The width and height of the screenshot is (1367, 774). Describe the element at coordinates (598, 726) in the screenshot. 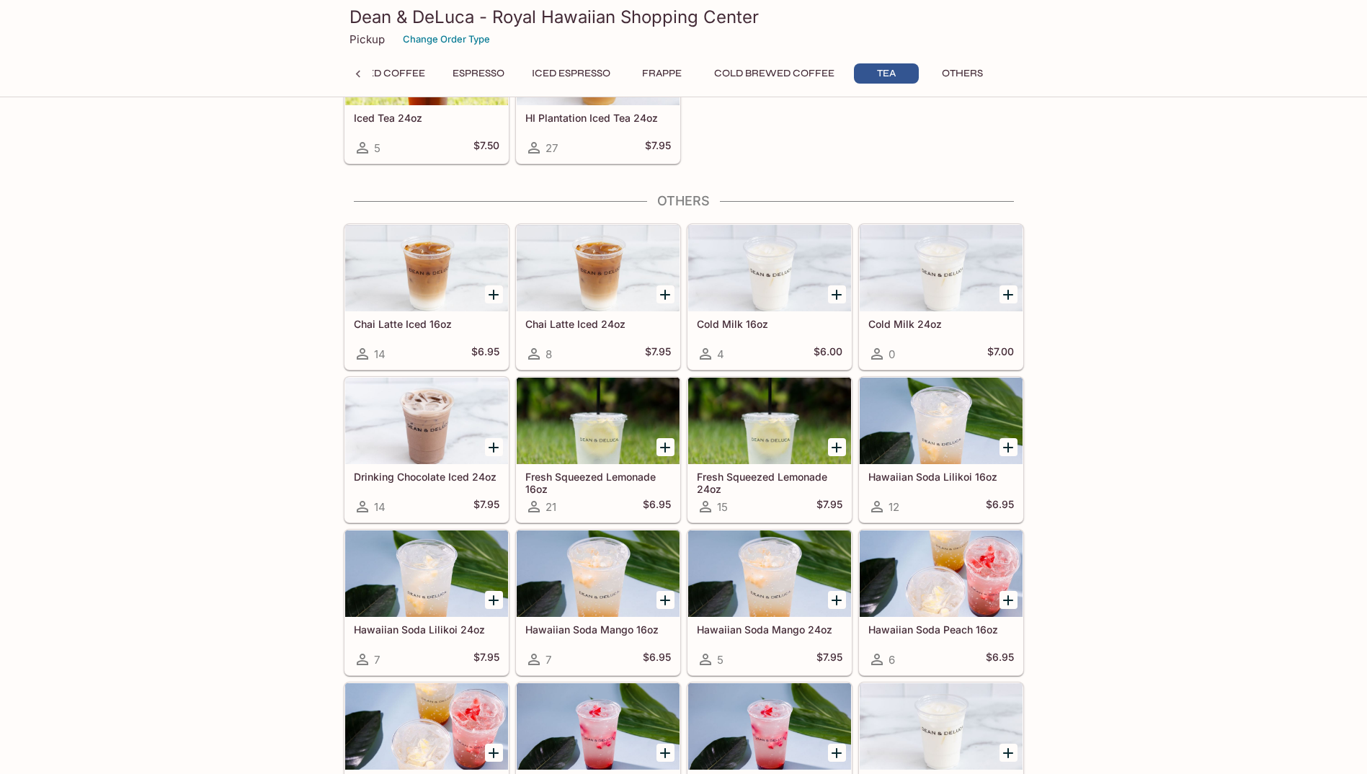

I see `div: Hawaiian Soda Strawberry 16oz` at that location.